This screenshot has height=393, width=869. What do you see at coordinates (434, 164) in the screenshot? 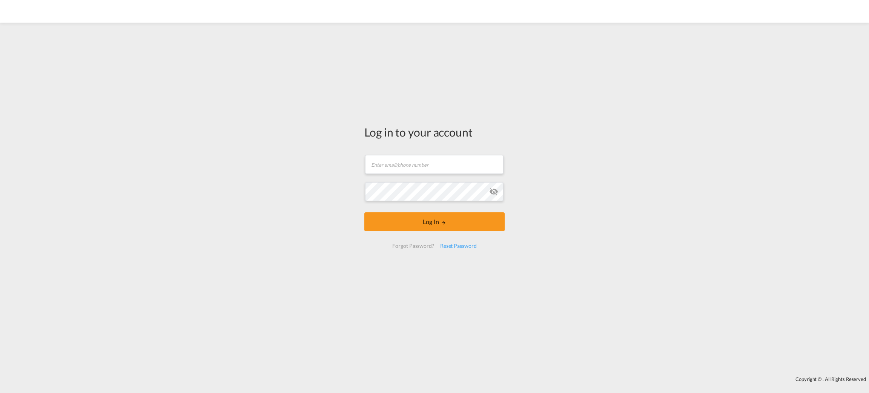
I see `input: Enter email/phone number` at bounding box center [434, 164].